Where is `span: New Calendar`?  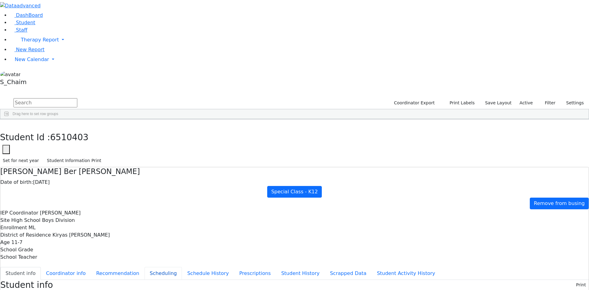
span: New Calendar is located at coordinates (32, 59).